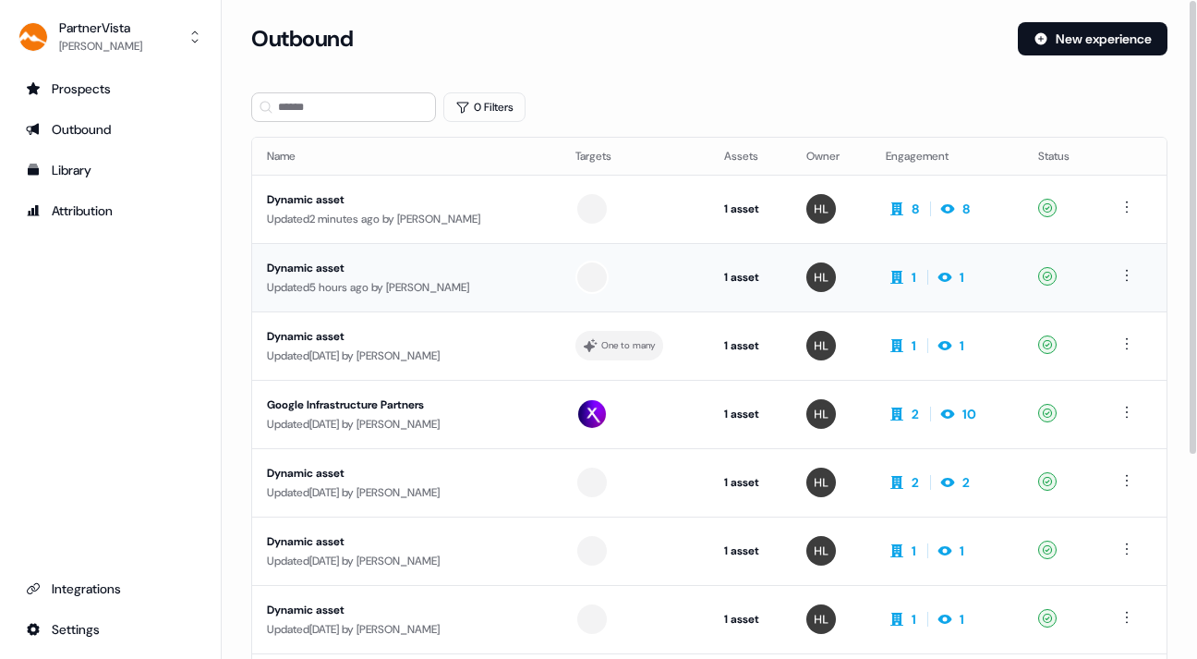 The width and height of the screenshot is (1197, 659). I want to click on button: Go to integrations, so click(110, 629).